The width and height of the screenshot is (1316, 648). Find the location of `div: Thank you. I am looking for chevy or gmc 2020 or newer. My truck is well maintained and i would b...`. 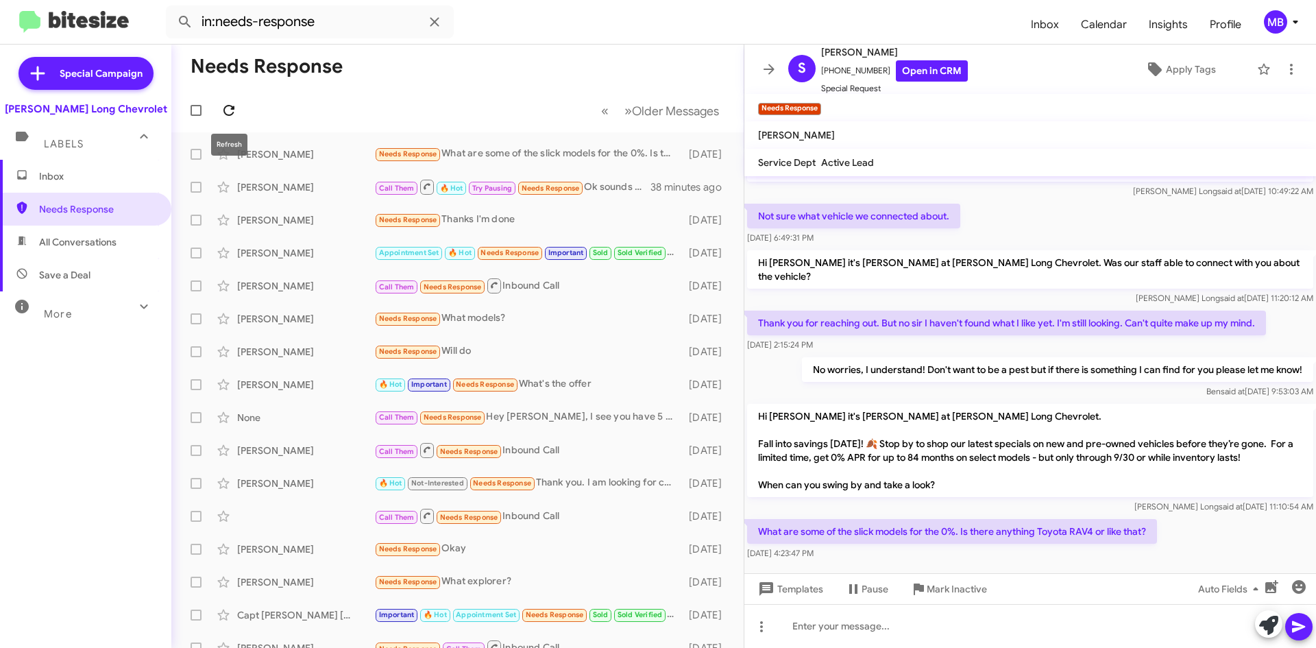

div: Thank you. I am looking for chevy or gmc 2020 or newer. My truck is well maintained and i would b... is located at coordinates (528, 482).